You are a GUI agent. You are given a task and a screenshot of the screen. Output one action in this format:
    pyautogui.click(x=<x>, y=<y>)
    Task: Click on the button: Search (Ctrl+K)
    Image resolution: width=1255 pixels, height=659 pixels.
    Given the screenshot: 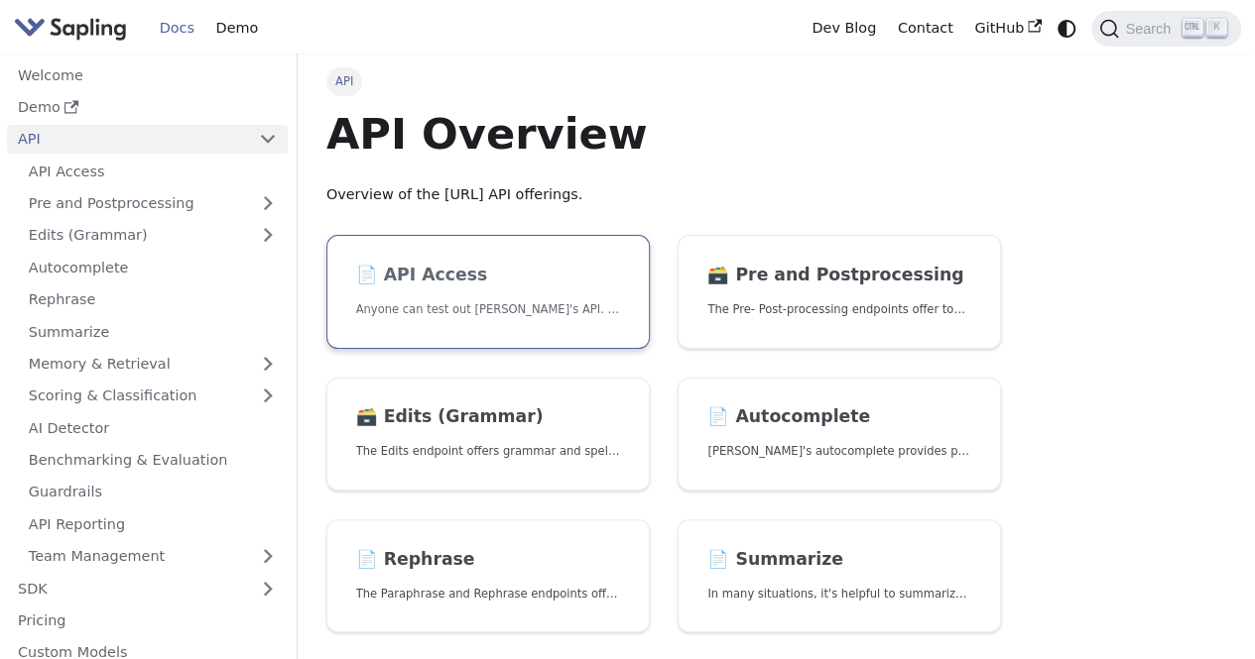 What is the action you would take?
    pyautogui.click(x=1165, y=29)
    